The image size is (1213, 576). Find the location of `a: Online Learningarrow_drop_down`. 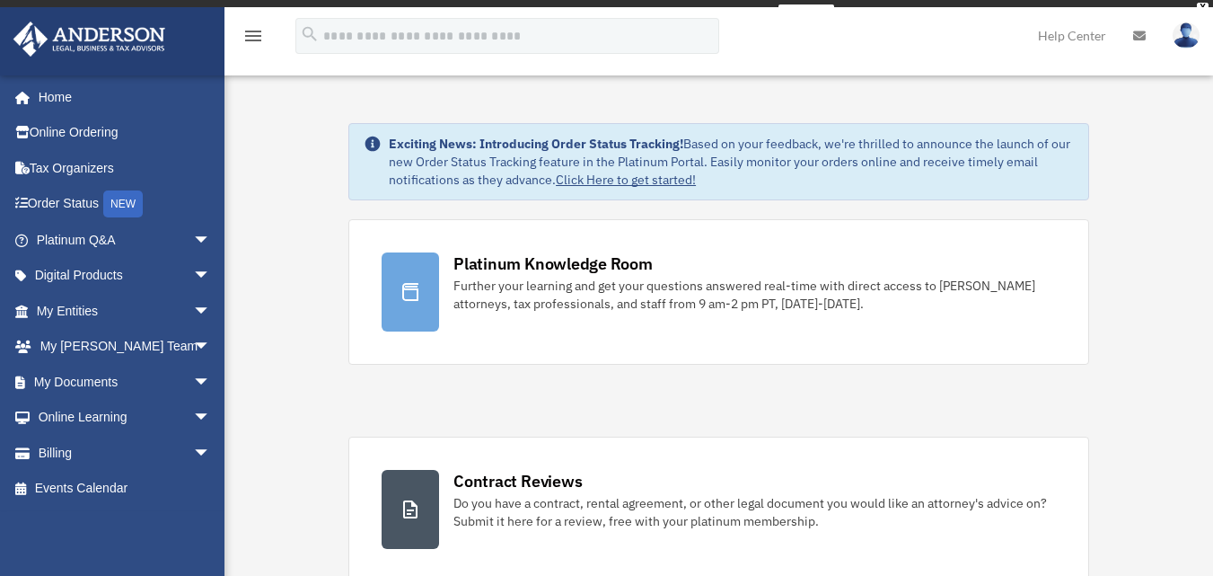

a: Online Learningarrow_drop_down is located at coordinates (125, 418).